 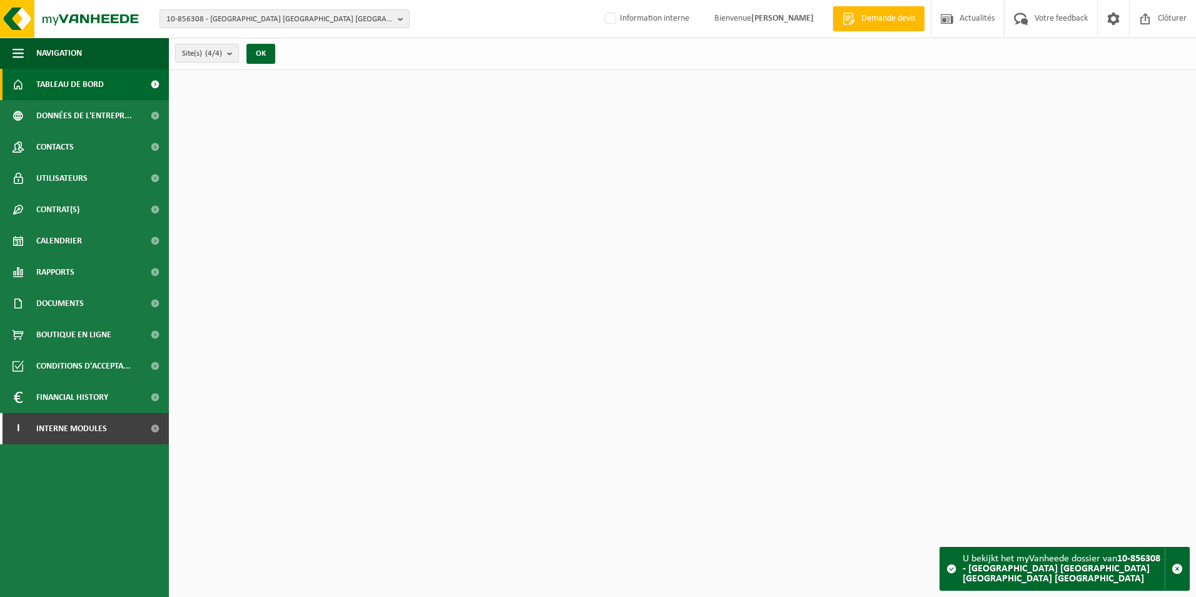 I want to click on span: Demande devis, so click(x=888, y=19).